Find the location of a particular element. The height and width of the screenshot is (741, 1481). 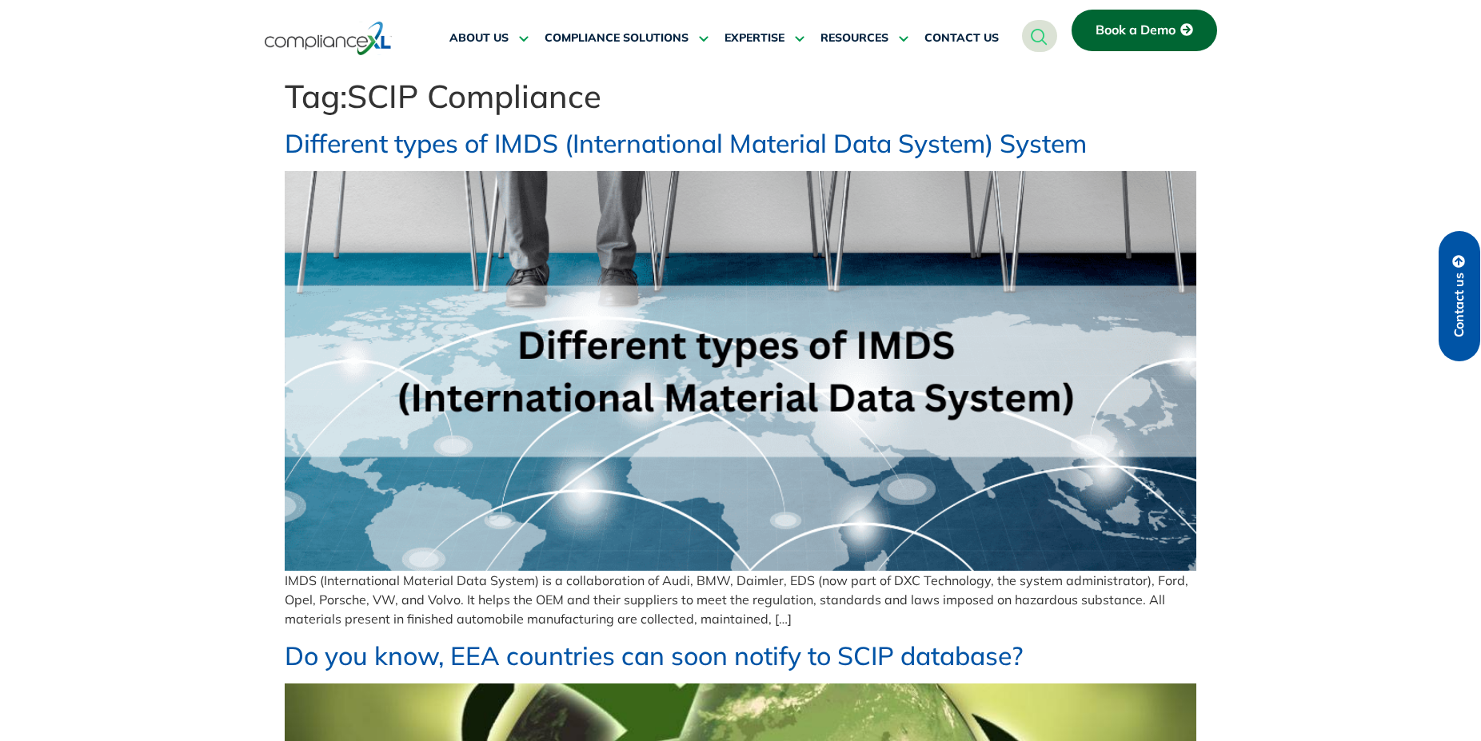

a: Do you know, EEA countries can soon notify to SCIP database? is located at coordinates (653, 656).